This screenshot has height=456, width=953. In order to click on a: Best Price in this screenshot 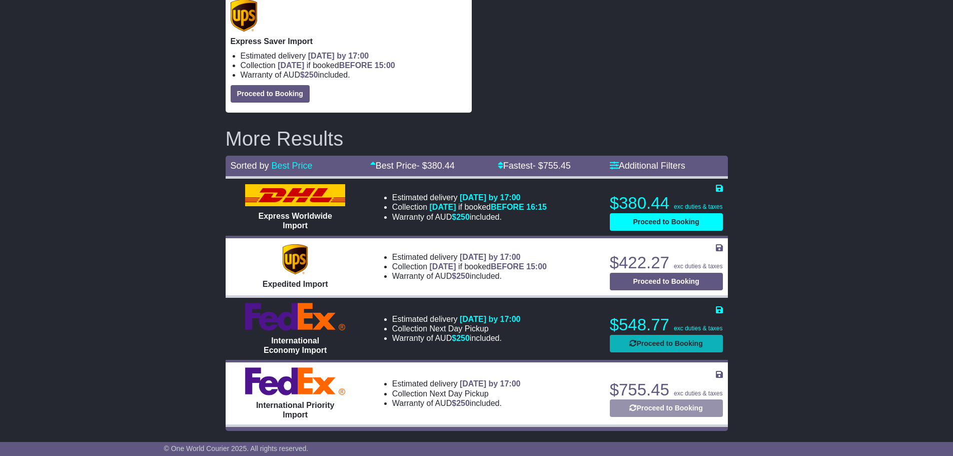, I will do `click(292, 166)`.